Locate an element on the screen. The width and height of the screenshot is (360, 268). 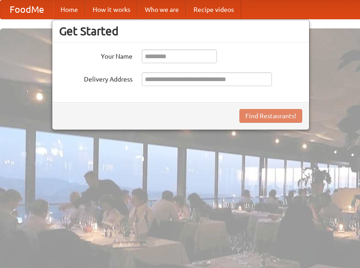
label: Your Name is located at coordinates (96, 55).